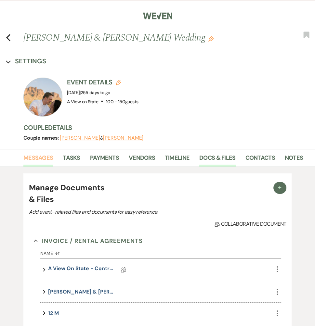 The height and width of the screenshot is (326, 315). What do you see at coordinates (71, 160) in the screenshot?
I see `a: Tasks` at bounding box center [71, 160].